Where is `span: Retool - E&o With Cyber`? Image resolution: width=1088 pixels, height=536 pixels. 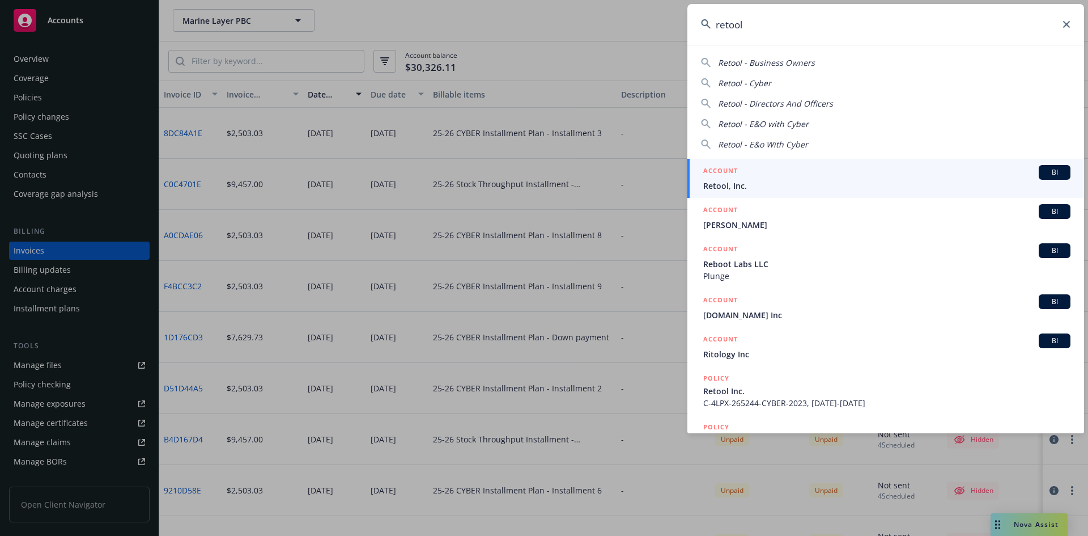 span: Retool - E&o With Cyber is located at coordinates (763, 144).